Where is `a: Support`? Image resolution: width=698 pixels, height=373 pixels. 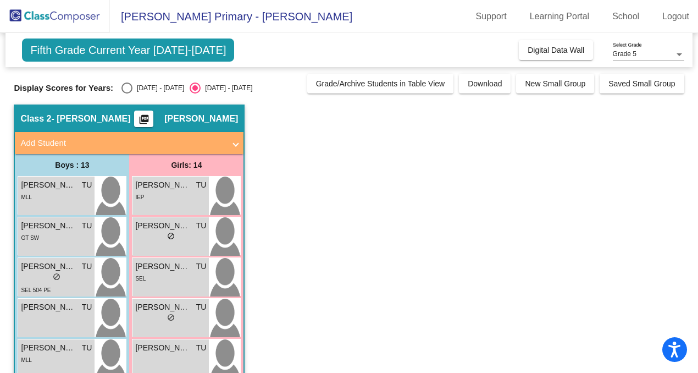 a: Support is located at coordinates (491, 16).